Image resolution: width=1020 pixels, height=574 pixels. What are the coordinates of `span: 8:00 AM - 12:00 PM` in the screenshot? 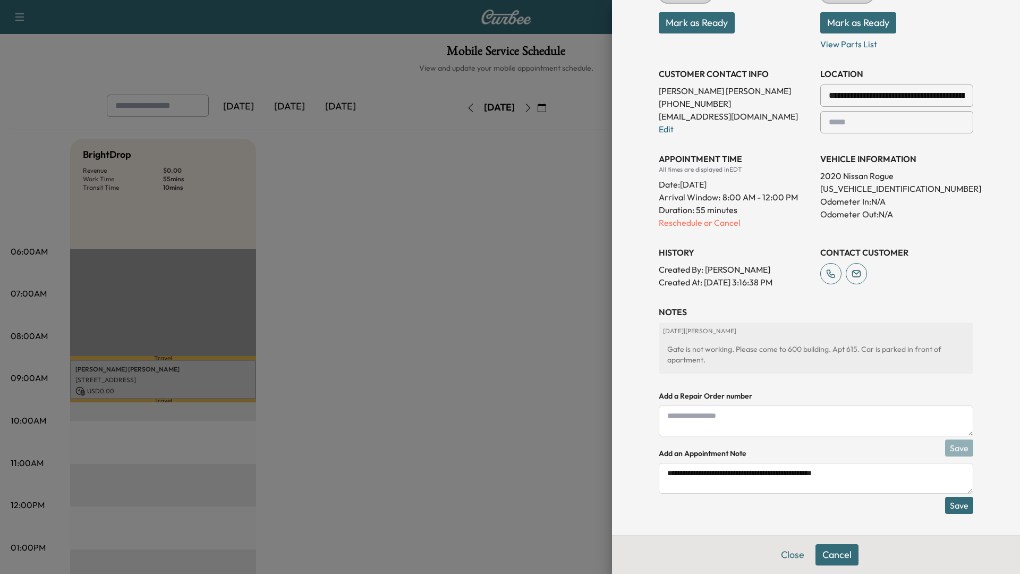 It's located at (761, 197).